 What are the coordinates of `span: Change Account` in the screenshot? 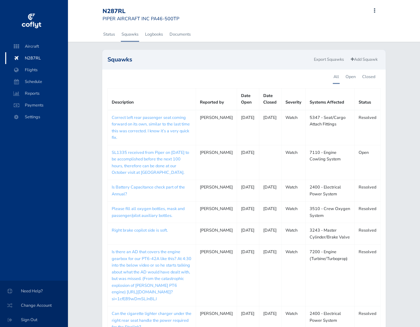 It's located at (34, 306).